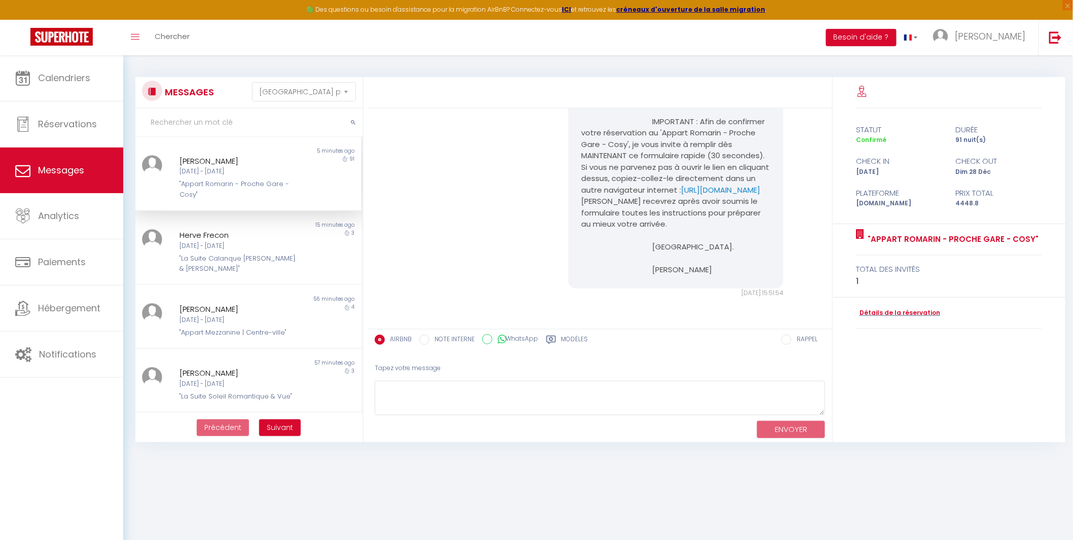  I want to click on h3: MESSAGES, so click(188, 92).